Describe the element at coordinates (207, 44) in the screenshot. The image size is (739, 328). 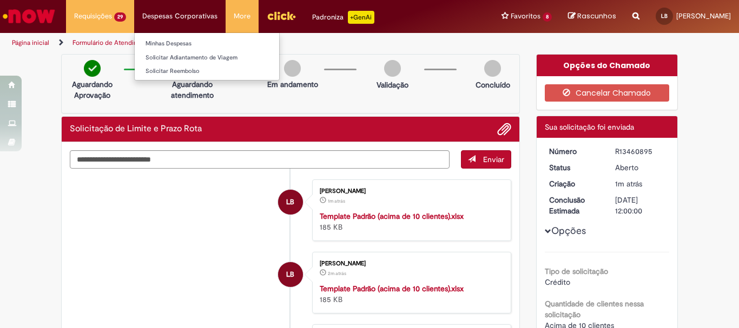
I see `a: Minhas Despesas` at that location.